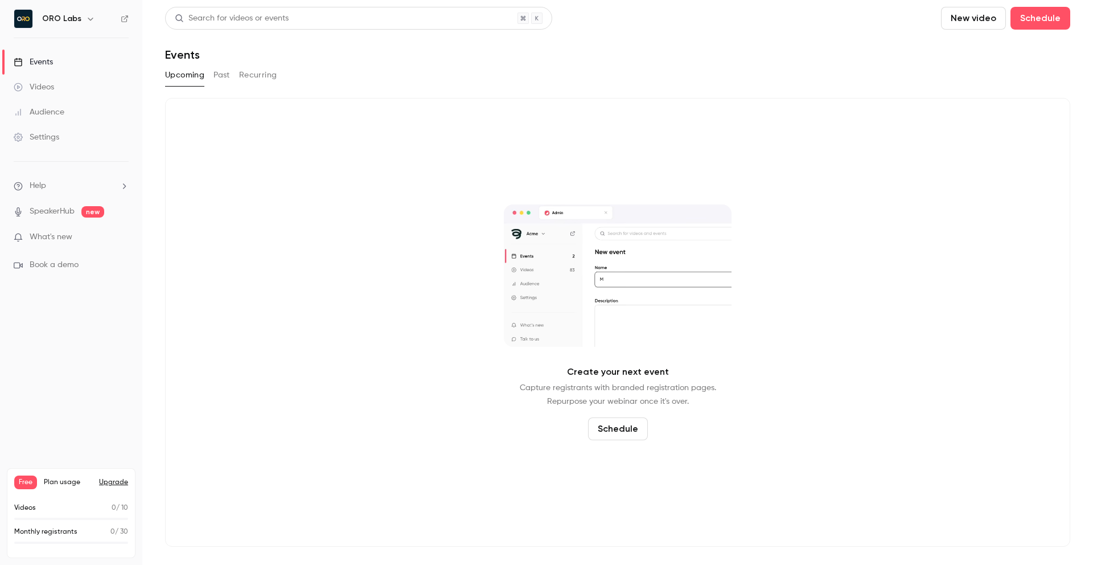 The image size is (1093, 565). Describe the element at coordinates (974, 18) in the screenshot. I see `button: New video` at that location.